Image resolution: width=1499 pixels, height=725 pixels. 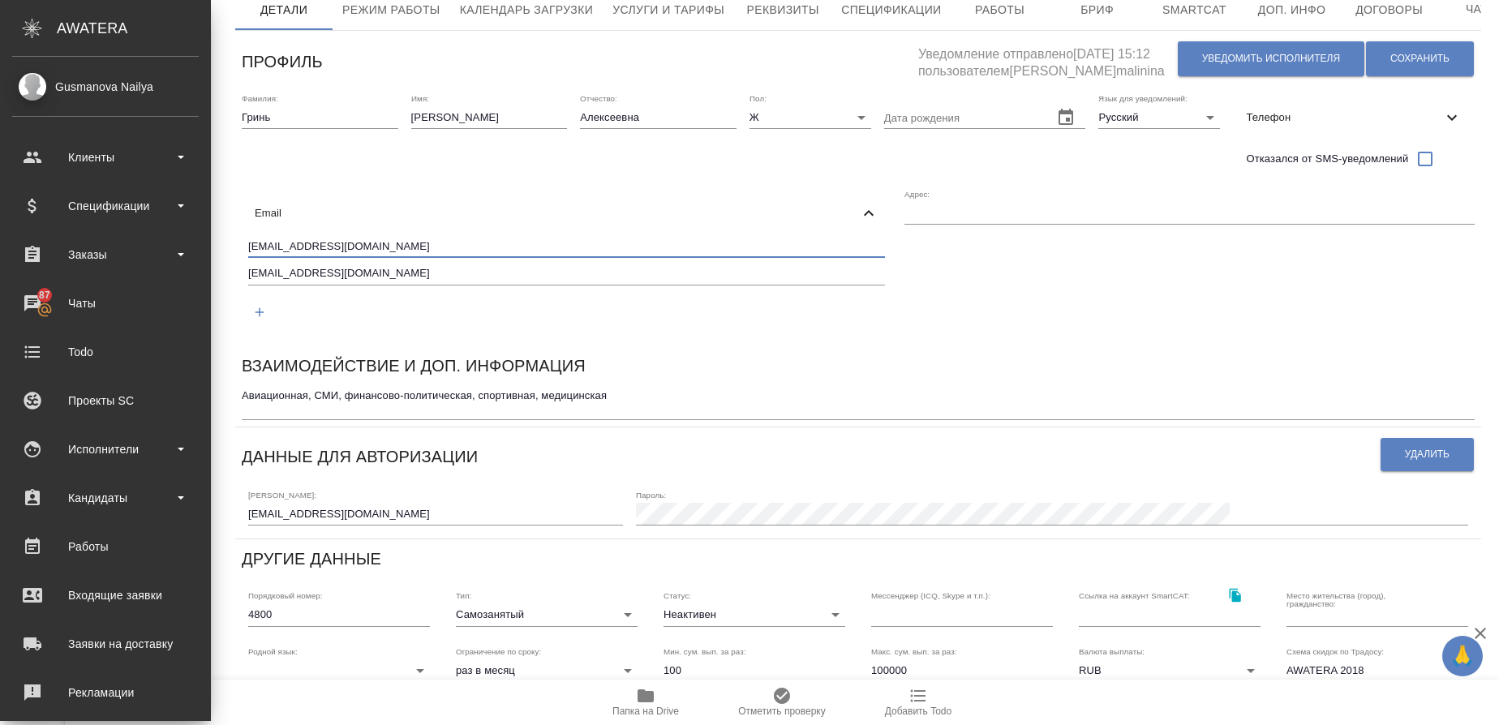 I want to click on button: Уведомить исполнителя, so click(x=1271, y=58).